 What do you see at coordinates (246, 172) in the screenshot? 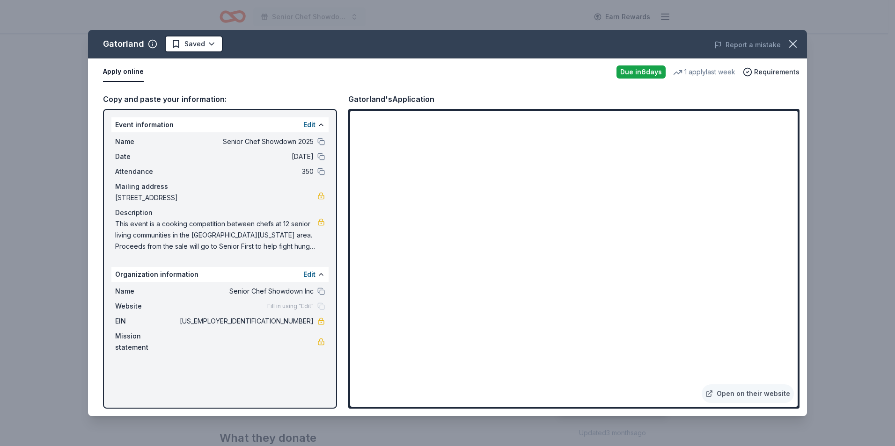
I see `span: 350` at bounding box center [246, 172].